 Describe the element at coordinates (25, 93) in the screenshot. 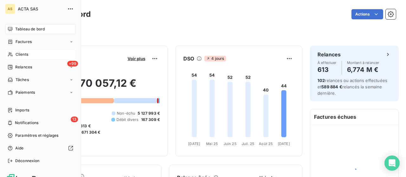

I see `span: Paiements` at that location.